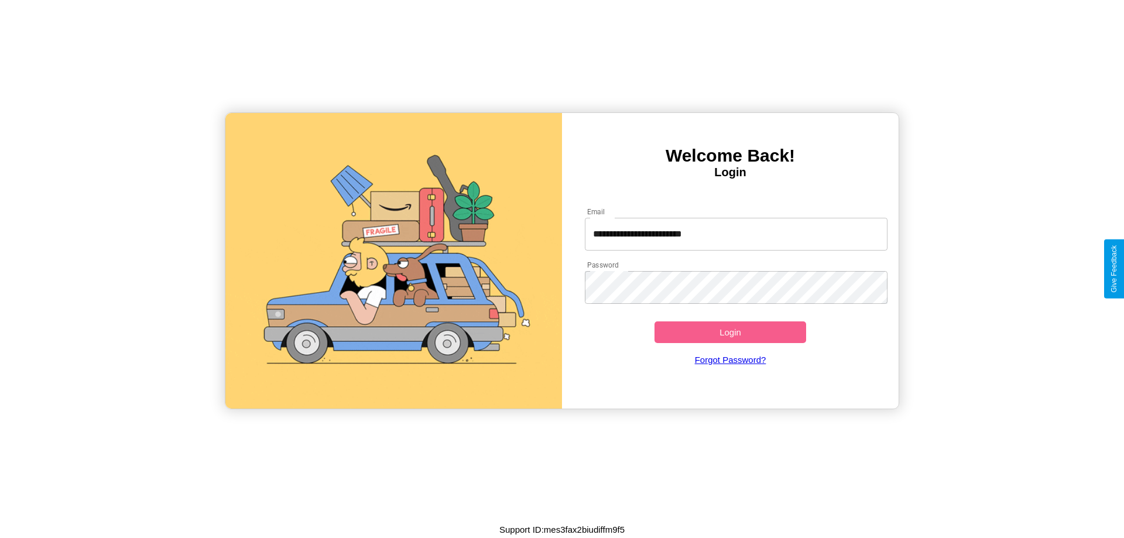 The height and width of the screenshot is (538, 1124). What do you see at coordinates (562, 529) in the screenshot?
I see `p: Support ID: mes3fax2biudiffm9f5` at bounding box center [562, 529].